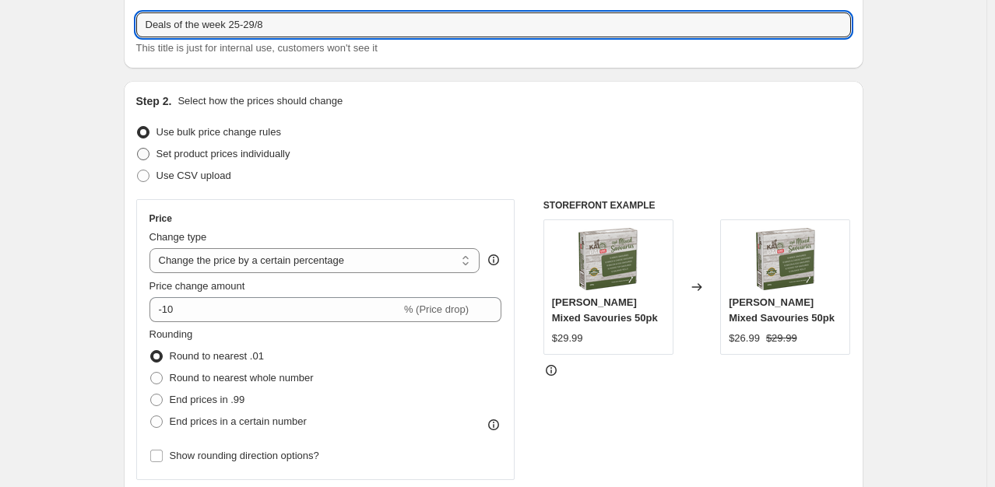 The height and width of the screenshot is (487, 995). What do you see at coordinates (171, 334) in the screenshot?
I see `span: Rounding` at bounding box center [171, 334].